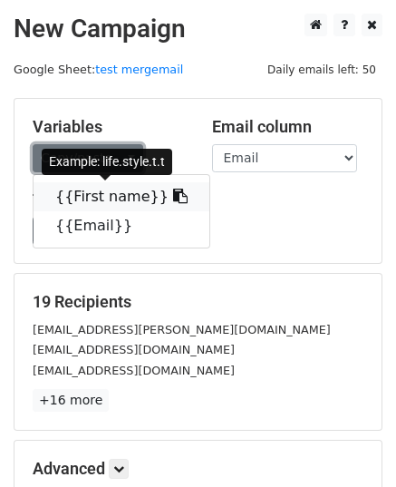 This screenshot has width=396, height=487. What do you see at coordinates (71, 400) in the screenshot?
I see `a: +16 more` at bounding box center [71, 400].